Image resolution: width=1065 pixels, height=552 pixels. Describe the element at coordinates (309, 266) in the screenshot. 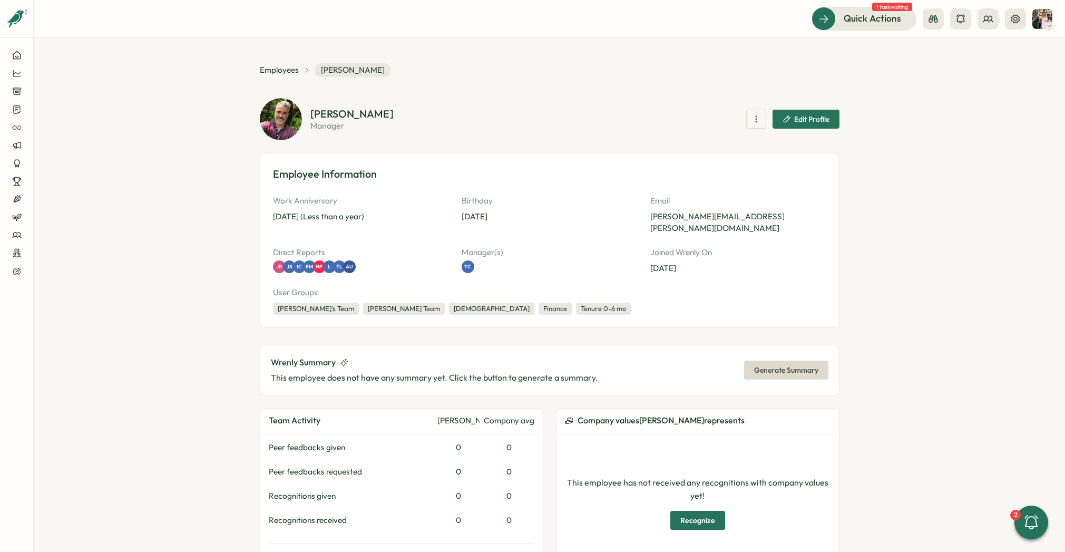

I see `span: EM` at that location.